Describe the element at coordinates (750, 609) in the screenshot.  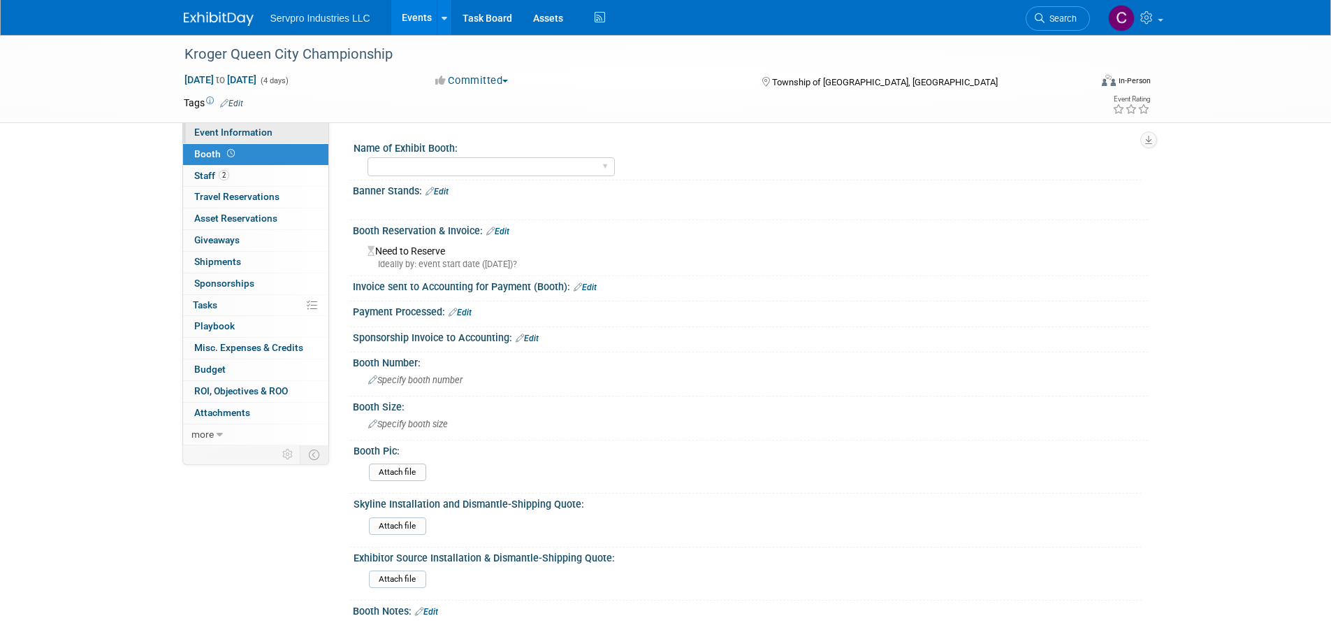
I see `div: Booth Notes:` at that location.